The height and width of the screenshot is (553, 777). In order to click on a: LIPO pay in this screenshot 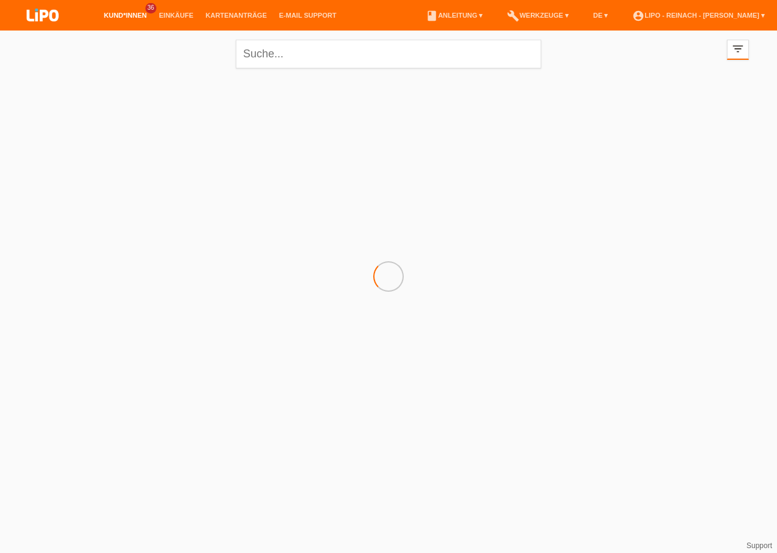, I will do `click(43, 29)`.